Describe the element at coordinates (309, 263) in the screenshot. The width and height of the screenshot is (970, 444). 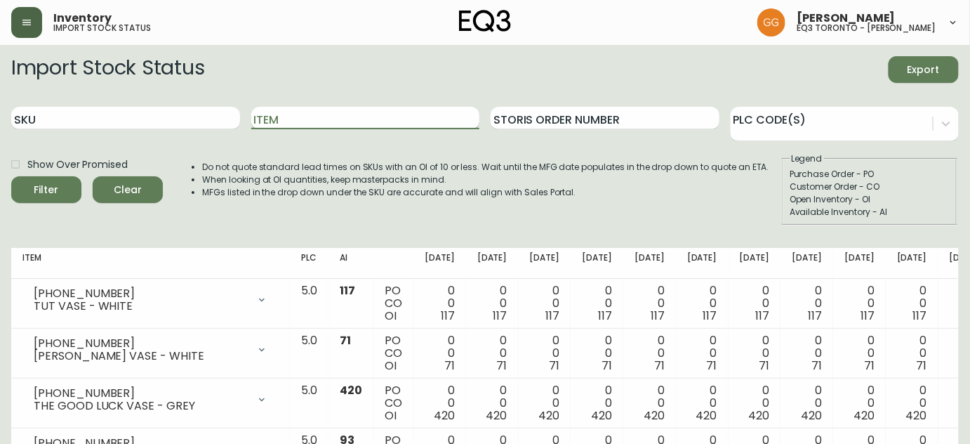
I see `th: PLC` at that location.